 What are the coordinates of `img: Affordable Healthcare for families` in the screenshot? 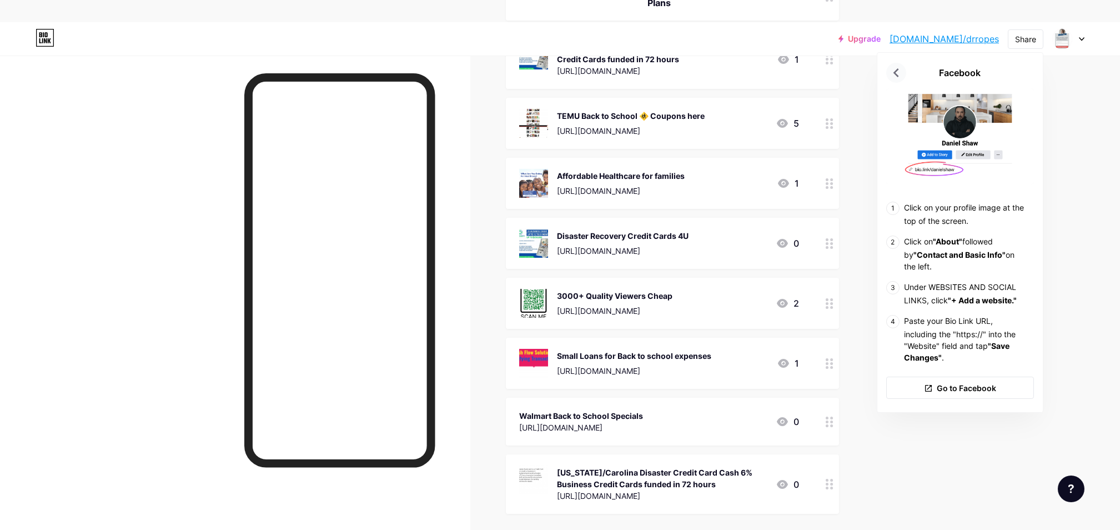 It's located at (534, 183).